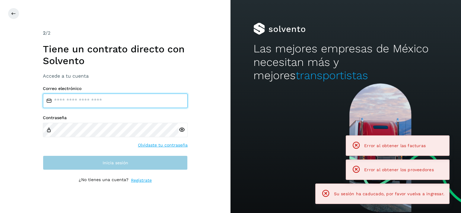 The image size is (461, 213). What do you see at coordinates (162, 145) in the screenshot?
I see `a: Olvidaste tu contraseña` at bounding box center [162, 145].